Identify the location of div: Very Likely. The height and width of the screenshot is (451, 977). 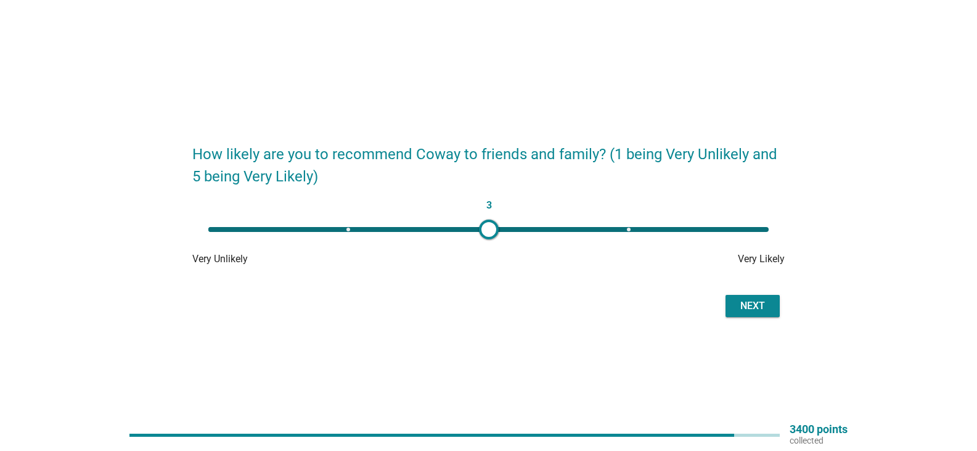
(686, 259).